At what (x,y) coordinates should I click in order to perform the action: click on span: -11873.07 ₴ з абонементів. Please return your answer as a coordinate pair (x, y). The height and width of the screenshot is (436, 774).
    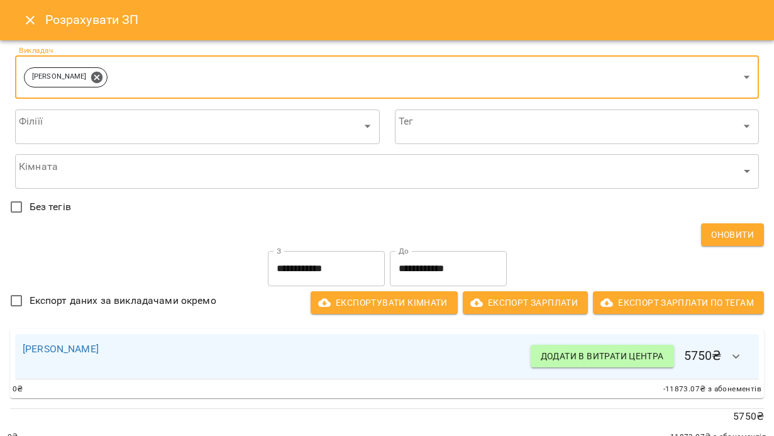
    Looking at the image, I should click on (712, 389).